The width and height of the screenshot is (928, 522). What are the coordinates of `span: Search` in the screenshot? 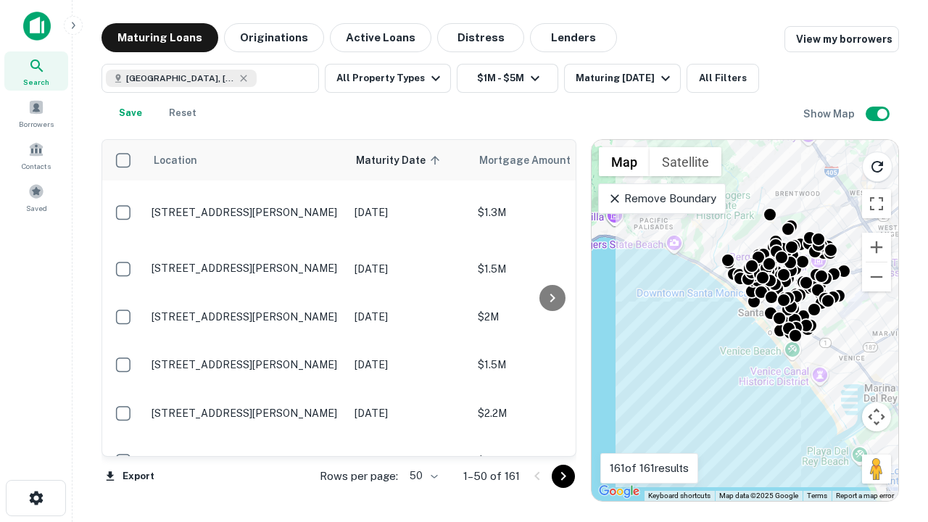 It's located at (36, 82).